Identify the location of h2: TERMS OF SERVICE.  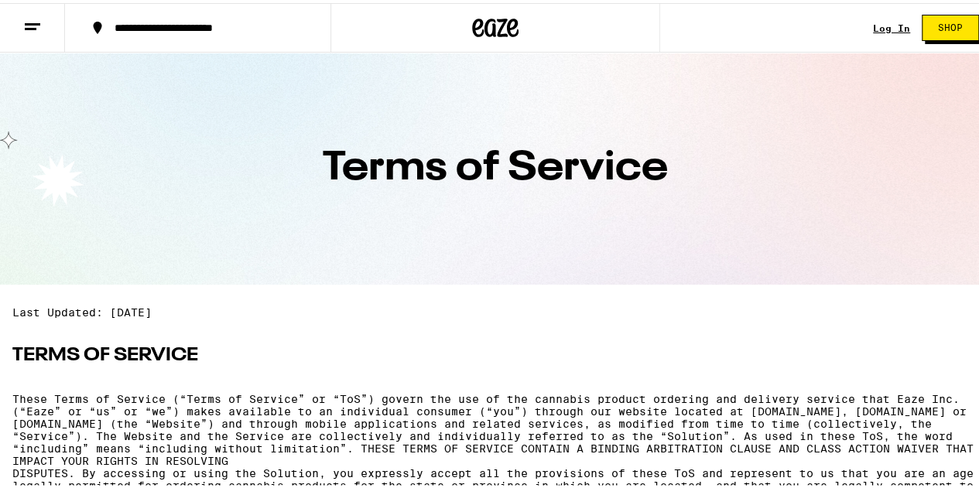
(495, 353).